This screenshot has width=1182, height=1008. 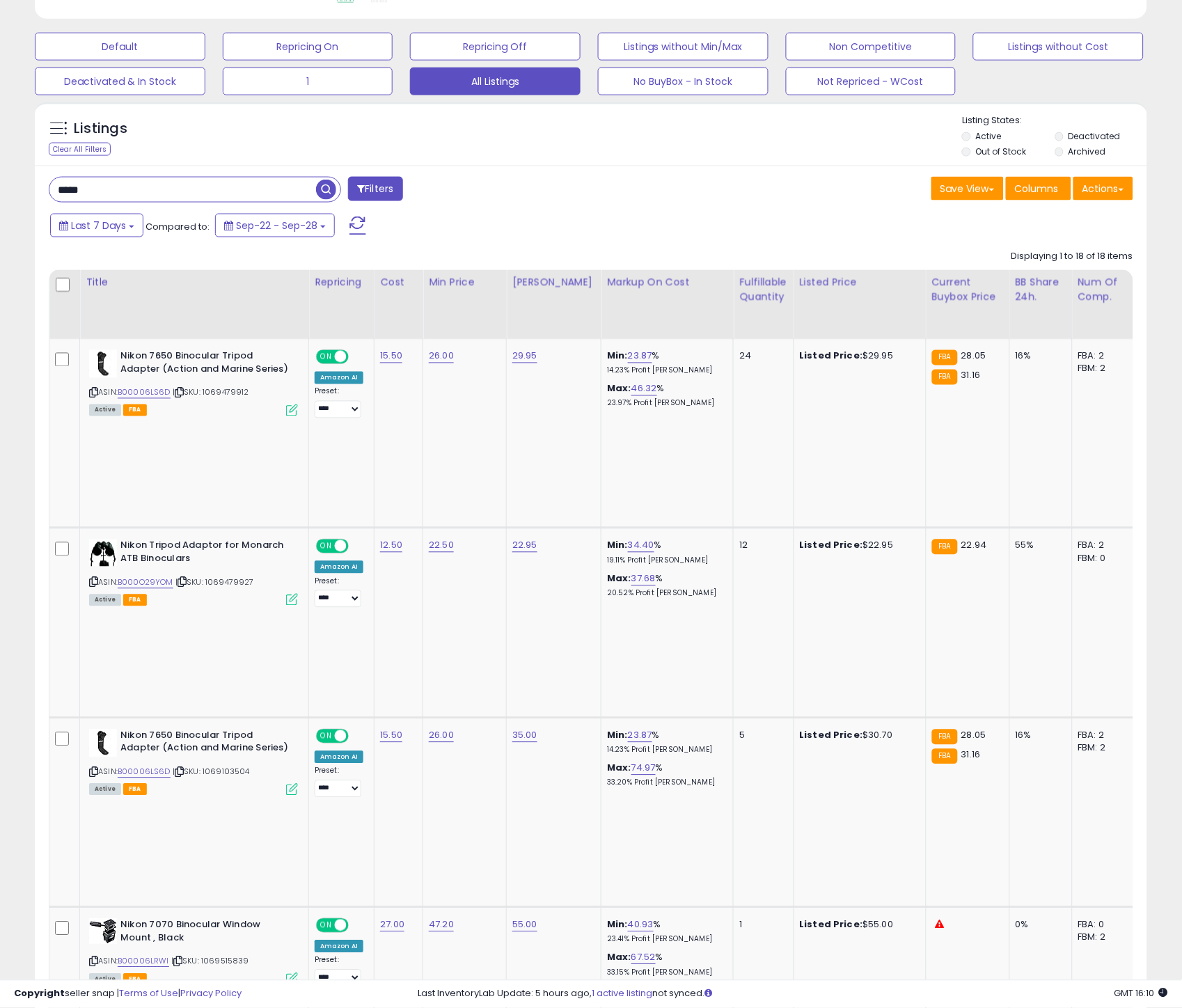 What do you see at coordinates (971, 754) in the screenshot?
I see `span: 31.16` at bounding box center [971, 754].